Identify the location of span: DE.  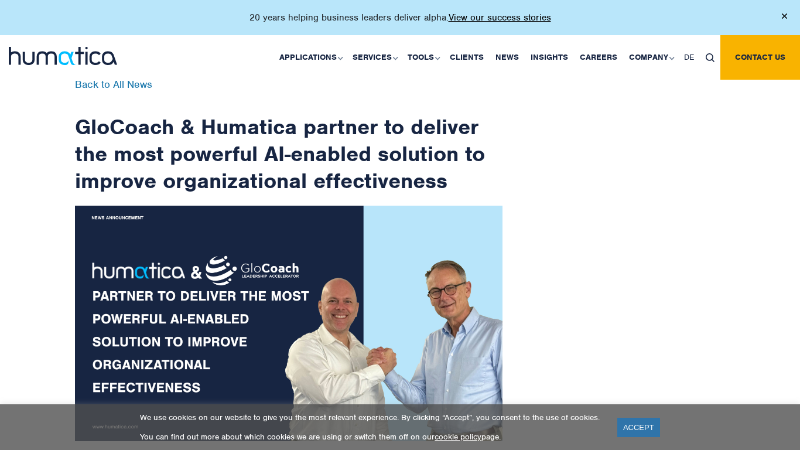
(689, 57).